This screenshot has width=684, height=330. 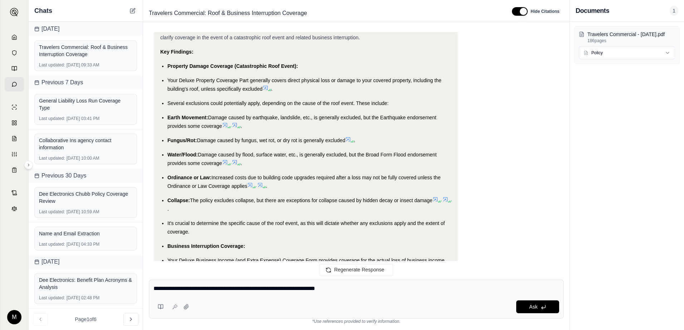 I want to click on a: Policy Comparisons, so click(x=14, y=123).